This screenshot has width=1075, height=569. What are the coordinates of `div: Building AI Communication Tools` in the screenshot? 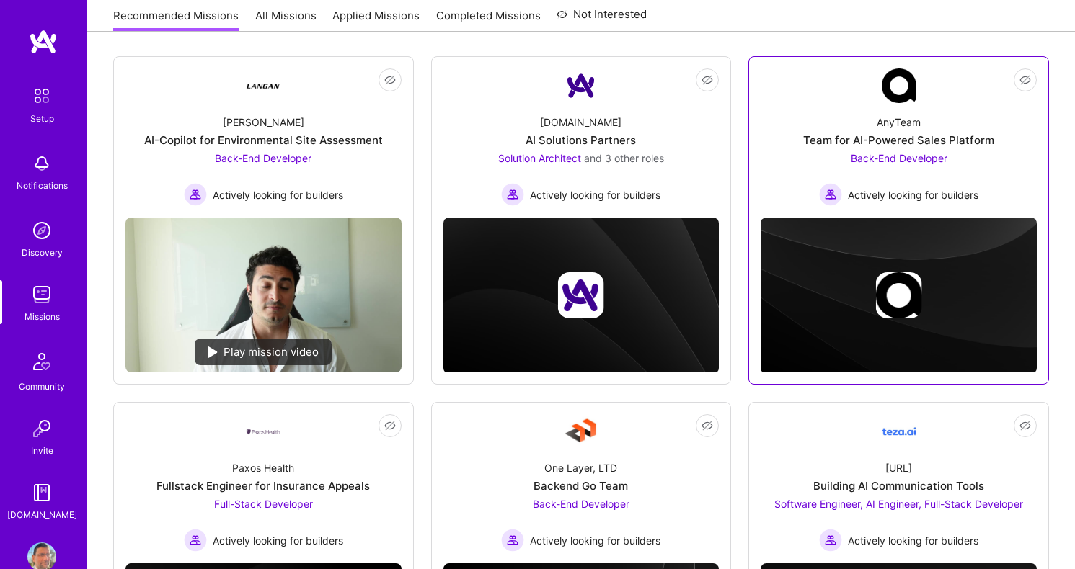 It's located at (898, 486).